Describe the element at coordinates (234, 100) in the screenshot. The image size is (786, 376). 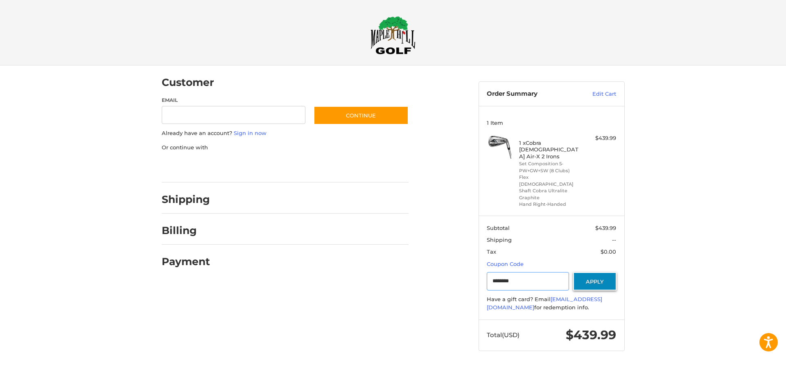
I see `label: Email` at that location.